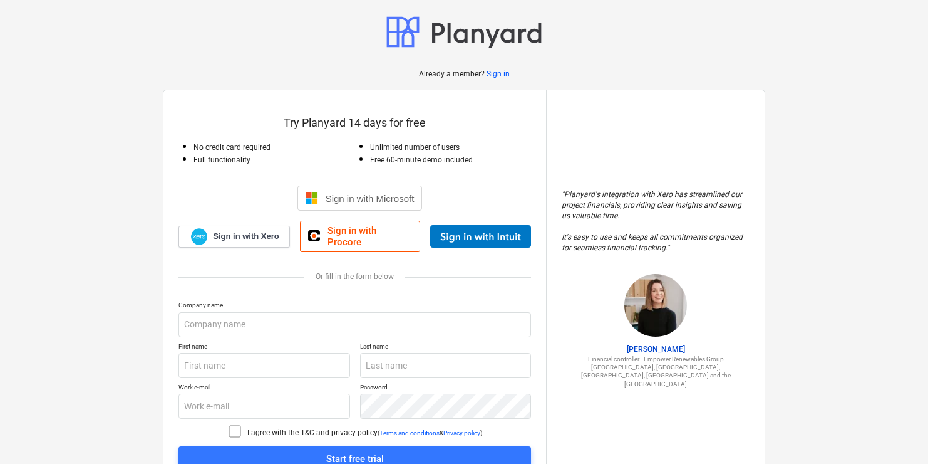  Describe the element at coordinates (274, 147) in the screenshot. I see `p: No credit card required` at that location.